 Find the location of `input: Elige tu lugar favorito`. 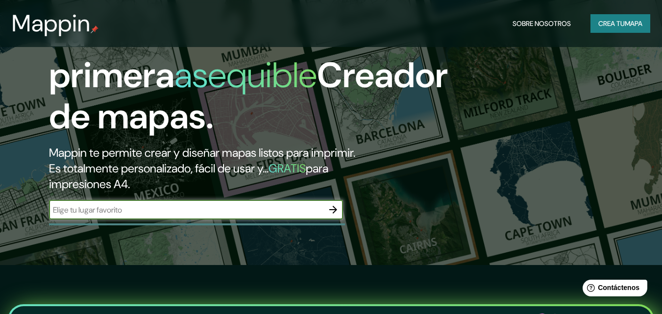

input: Elige tu lugar favorito is located at coordinates (186, 210).